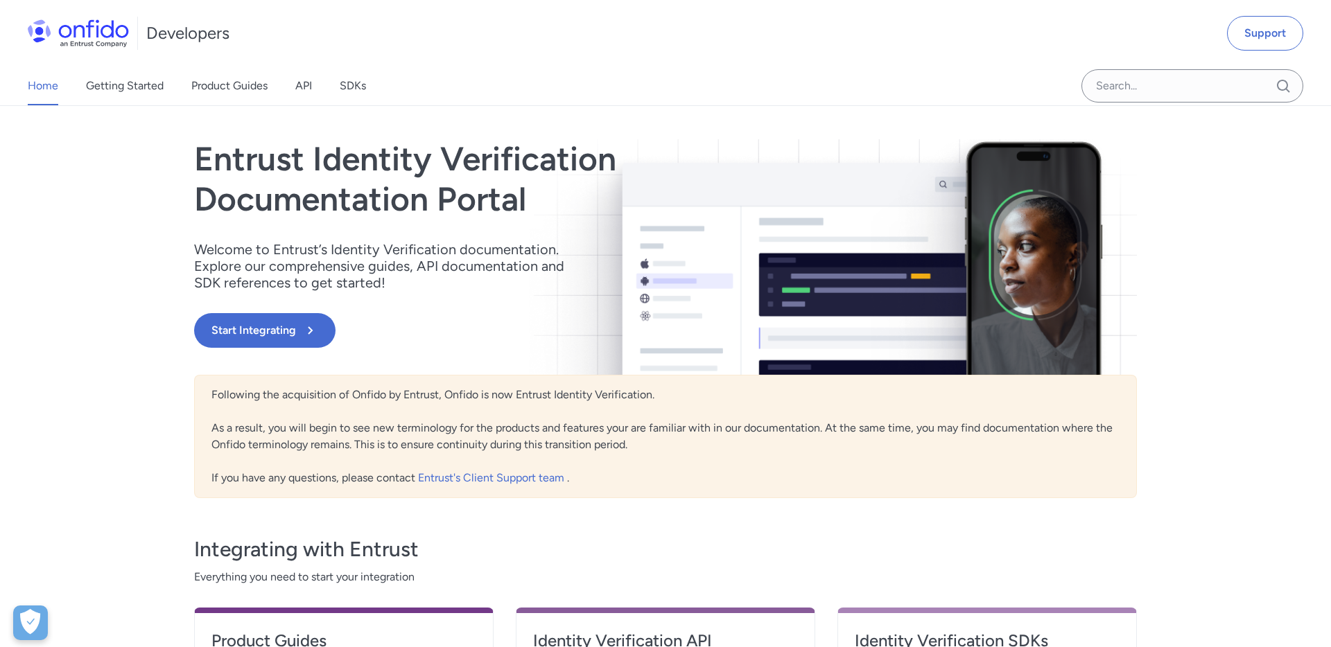 This screenshot has width=1331, height=647. I want to click on a: Product Guides, so click(229, 86).